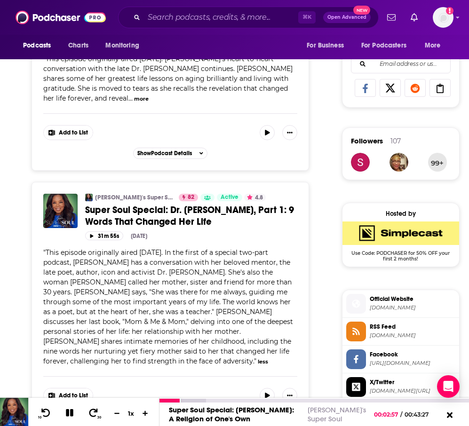  I want to click on a: 82, so click(188, 197).